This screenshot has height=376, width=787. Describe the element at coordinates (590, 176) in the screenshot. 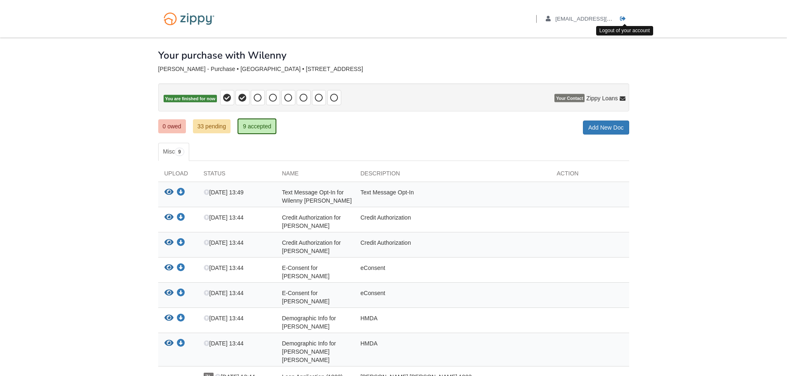

I see `div: Action` at that location.